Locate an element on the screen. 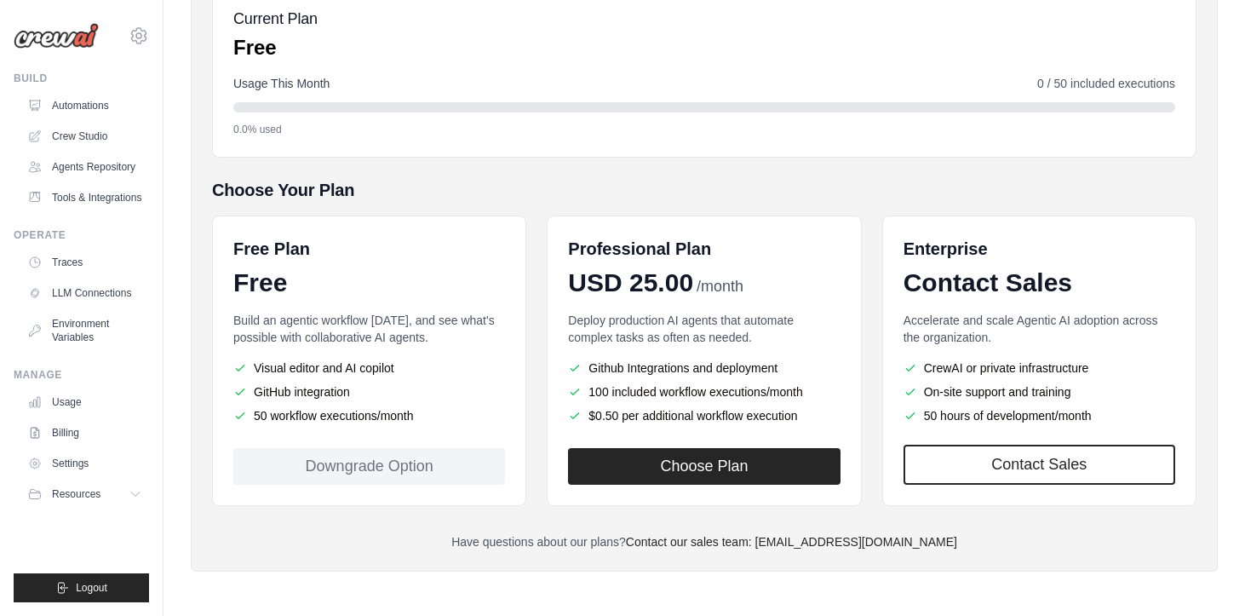 This screenshot has width=1245, height=616. li: Visual editor and AI copilot is located at coordinates (369, 368).